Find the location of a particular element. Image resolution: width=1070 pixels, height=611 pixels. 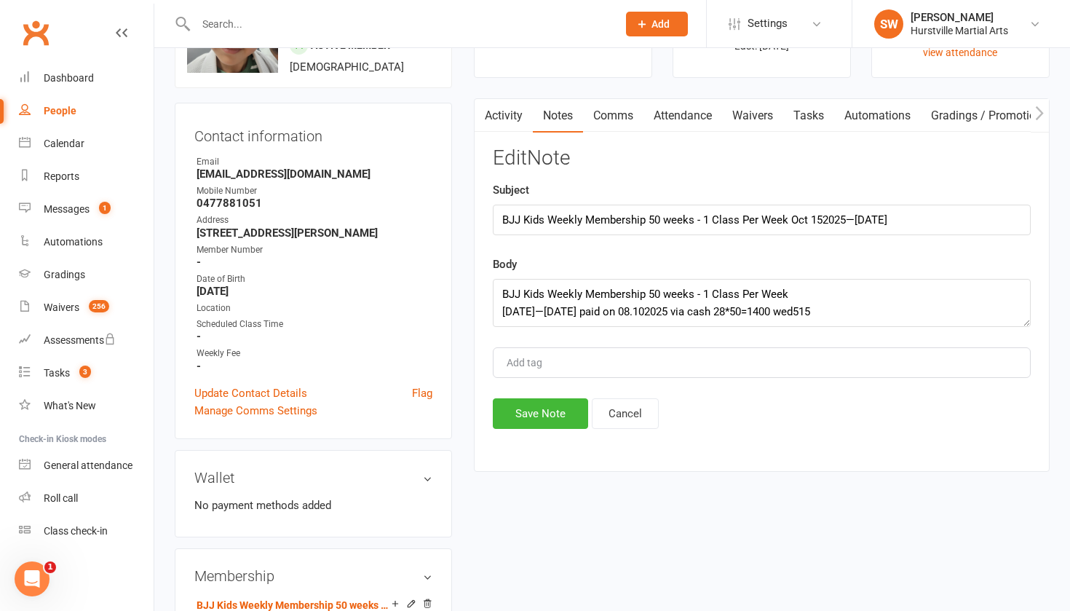

input: Add tag is located at coordinates (531, 363).